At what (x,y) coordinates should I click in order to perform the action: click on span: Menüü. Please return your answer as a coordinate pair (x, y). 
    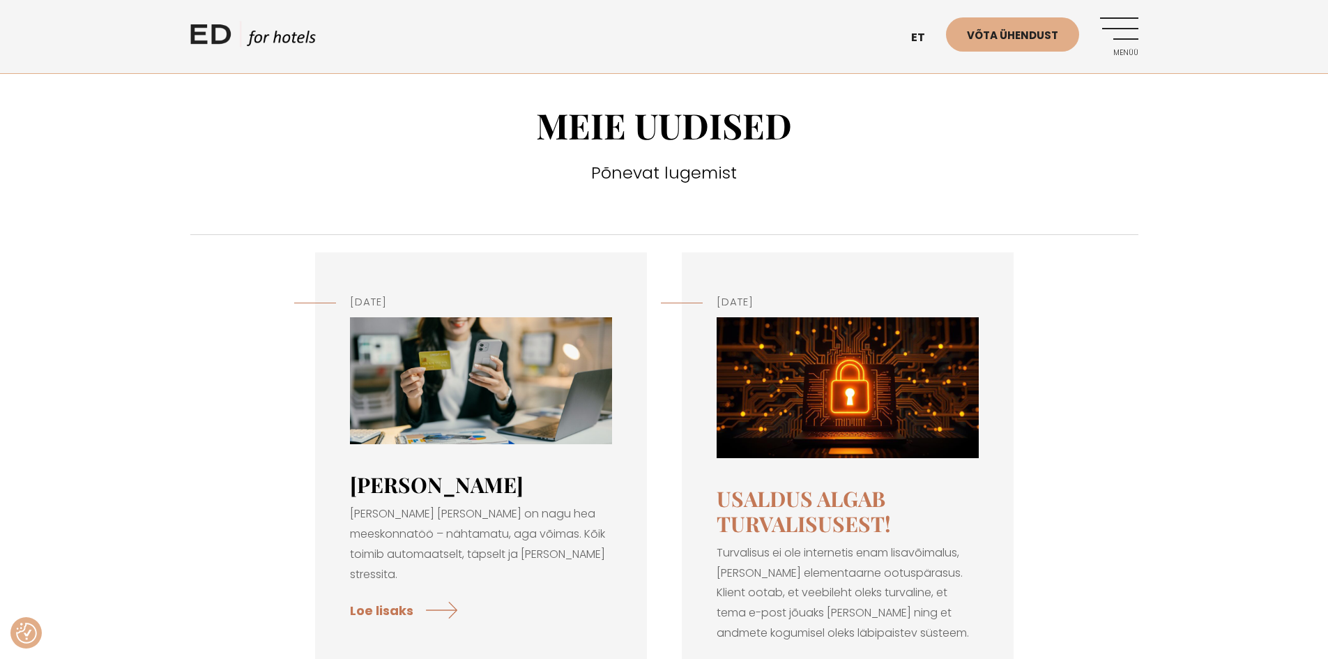
    Looking at the image, I should click on (1119, 53).